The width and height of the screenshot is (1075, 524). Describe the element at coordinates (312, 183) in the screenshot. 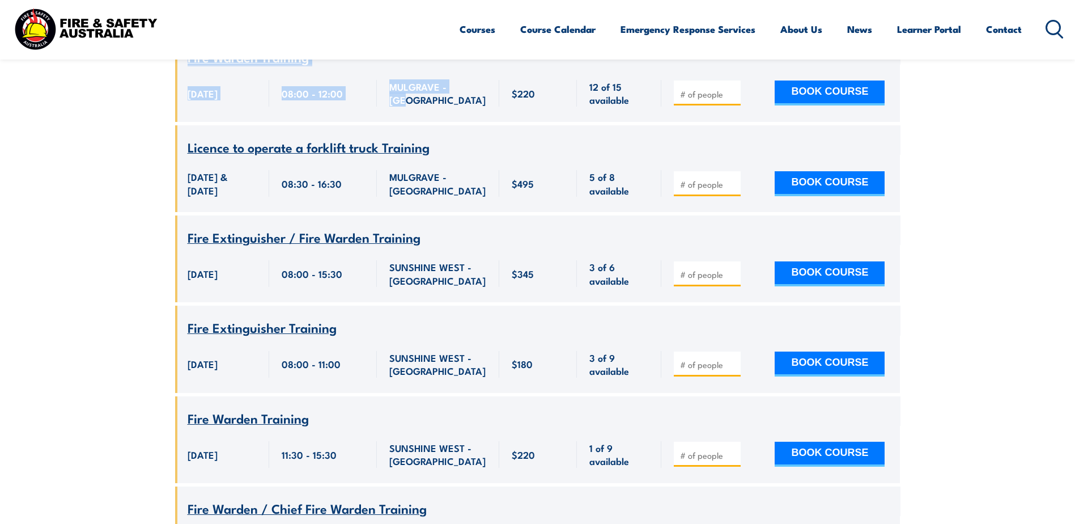

I see `span: 08:30 - 16:30` at that location.